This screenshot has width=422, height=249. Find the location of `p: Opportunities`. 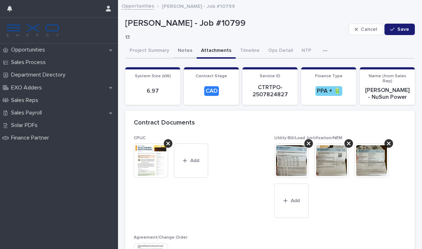

p: Opportunities is located at coordinates (29, 50).